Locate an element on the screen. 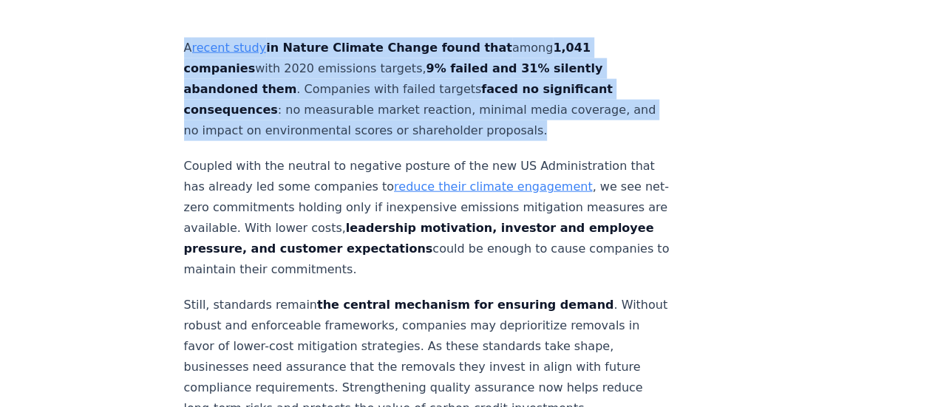 This screenshot has width=935, height=407. a: recent study is located at coordinates (228, 47).